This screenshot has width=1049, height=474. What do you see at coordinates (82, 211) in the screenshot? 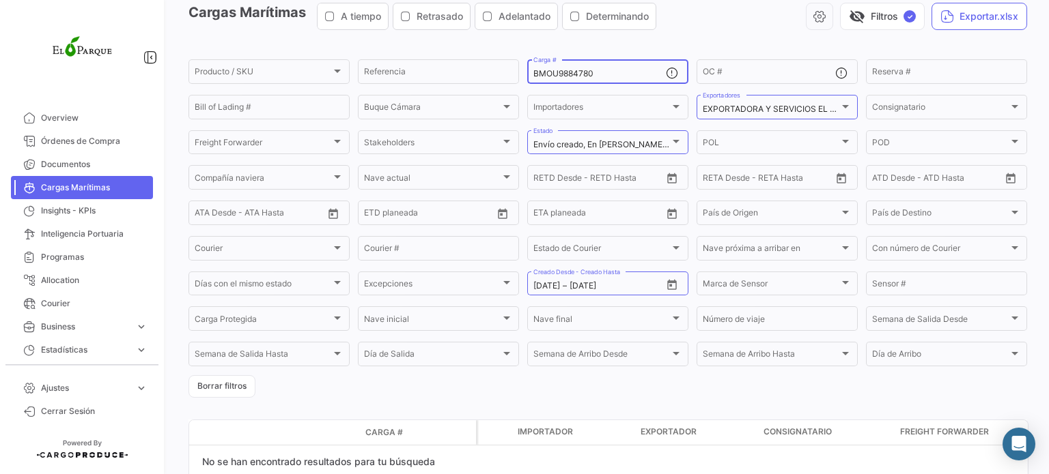
I see `a: Insights - KPIs` at bounding box center [82, 211].